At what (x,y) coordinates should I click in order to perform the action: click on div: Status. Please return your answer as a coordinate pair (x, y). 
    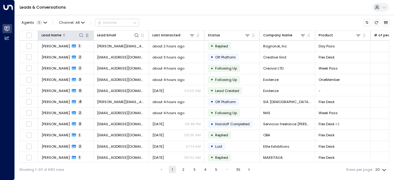
    Looking at the image, I should click on (229, 35).